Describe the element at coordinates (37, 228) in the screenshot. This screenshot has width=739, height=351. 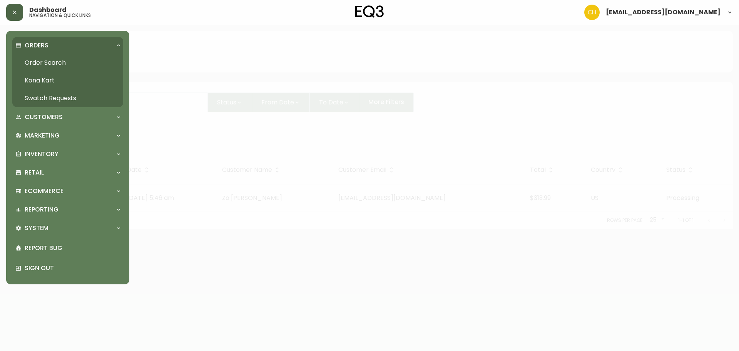
I see `p: System` at that location.